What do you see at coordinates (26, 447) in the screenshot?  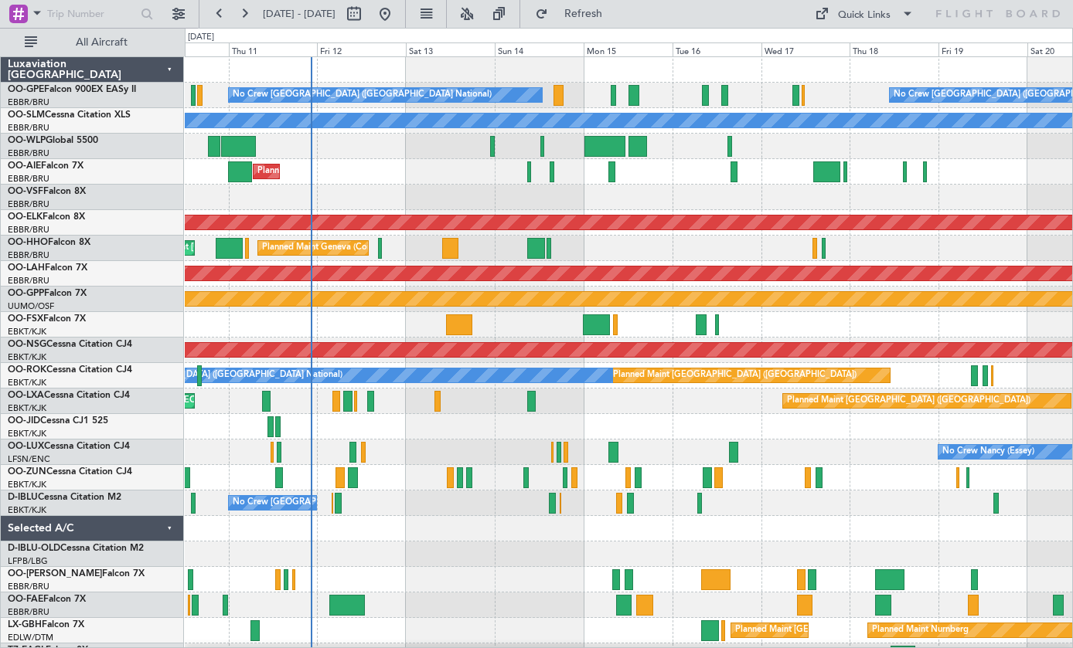 I see `span: OO-LUX` at bounding box center [26, 447].